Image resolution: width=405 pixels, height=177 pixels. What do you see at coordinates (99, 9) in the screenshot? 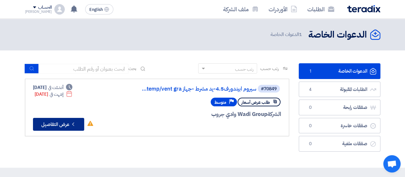
I see `button: English` at bounding box center [99, 9].